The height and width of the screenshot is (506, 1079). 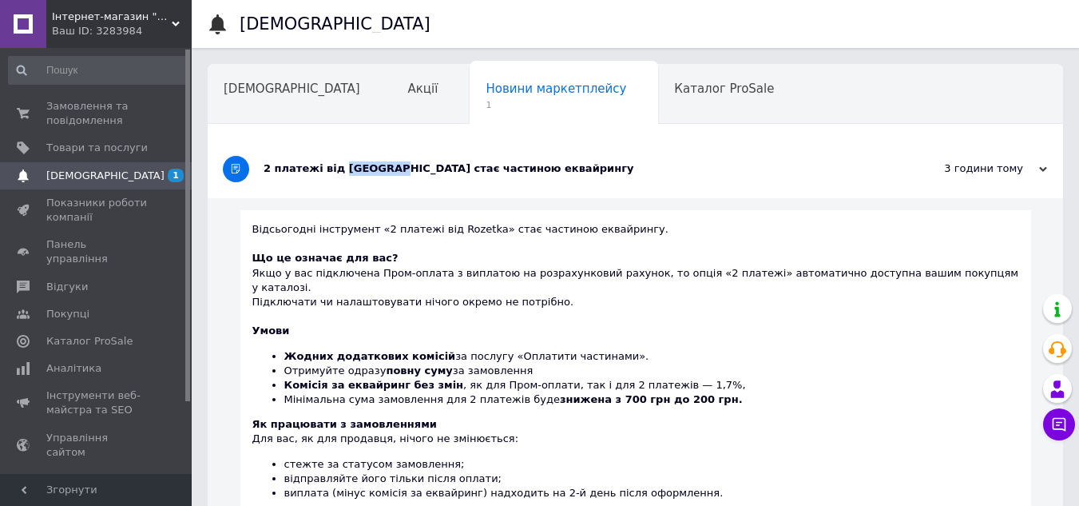 I want to click on div: 3 години тому, so click(x=968, y=169).